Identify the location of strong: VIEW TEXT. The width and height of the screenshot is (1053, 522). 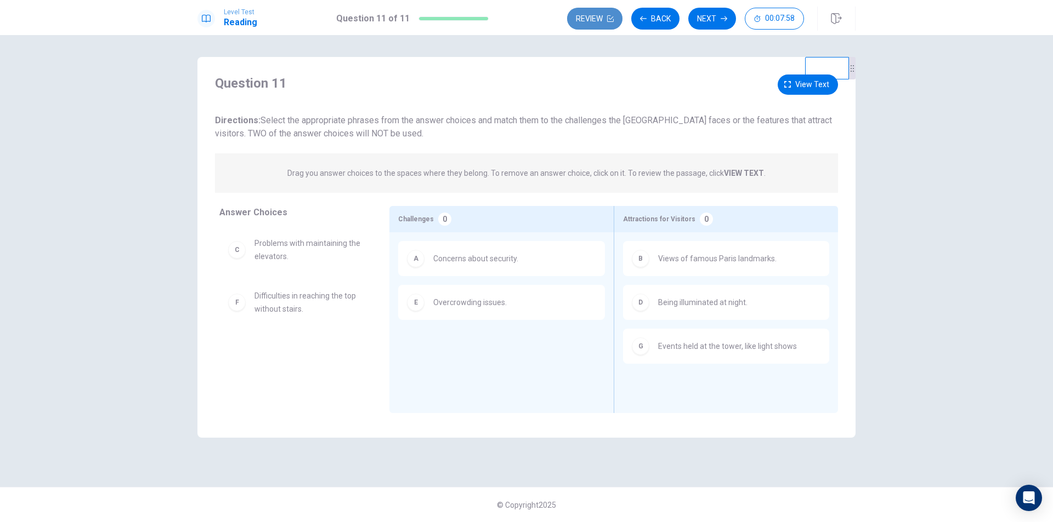
(743, 173).